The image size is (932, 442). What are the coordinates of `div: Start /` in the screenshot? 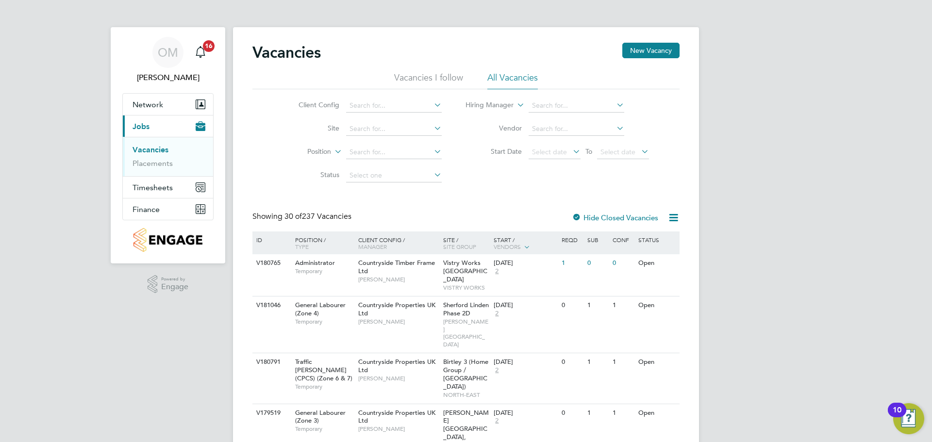 It's located at (525, 244).